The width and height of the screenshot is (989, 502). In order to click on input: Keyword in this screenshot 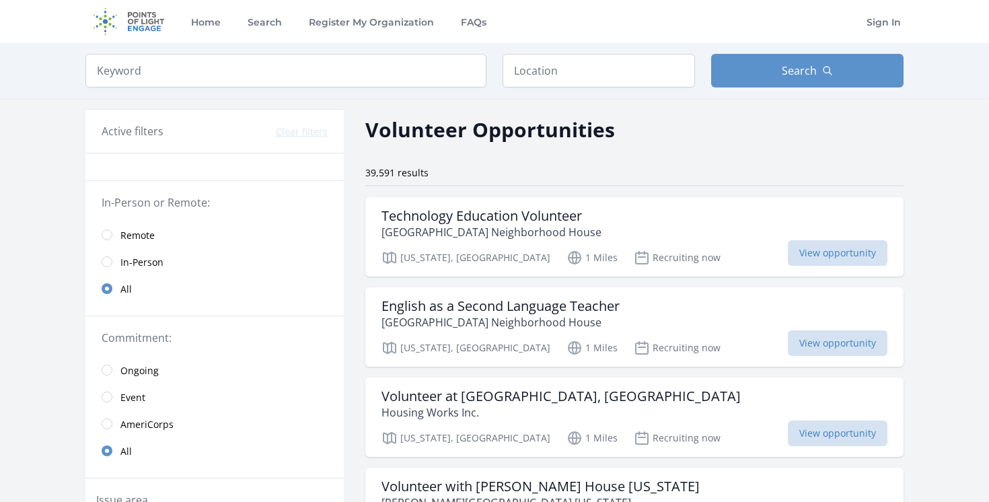, I will do `click(286, 71)`.